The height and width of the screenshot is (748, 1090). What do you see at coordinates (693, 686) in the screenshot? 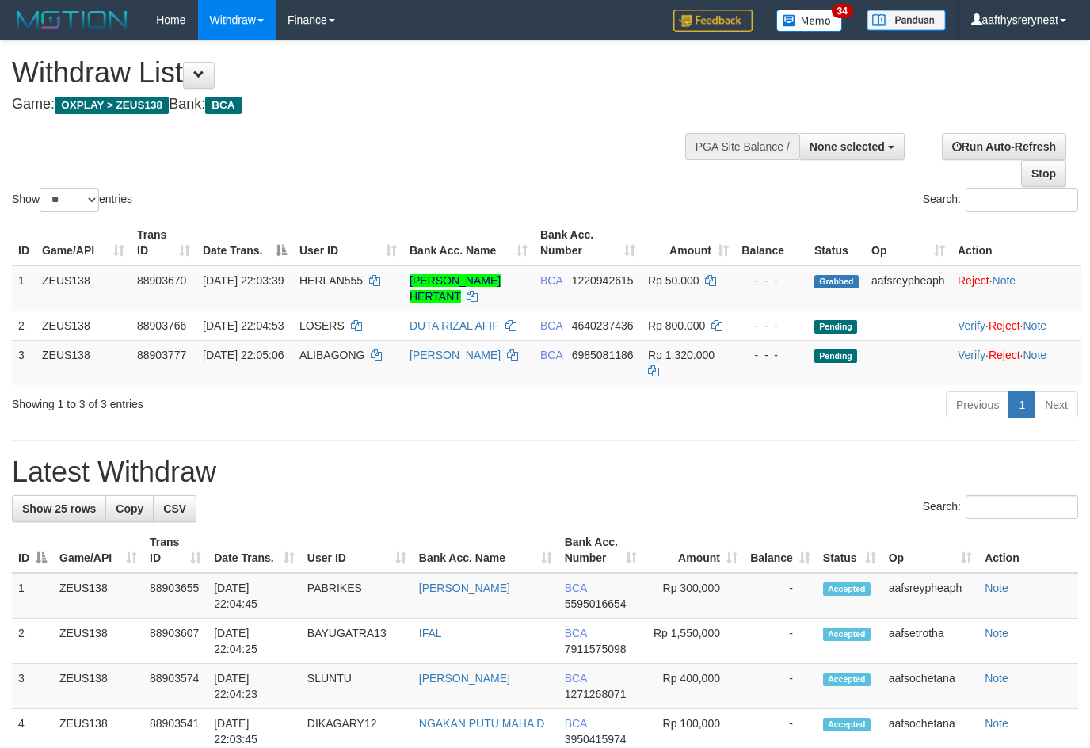
I see `td: Rp 400,000` at bounding box center [693, 686].